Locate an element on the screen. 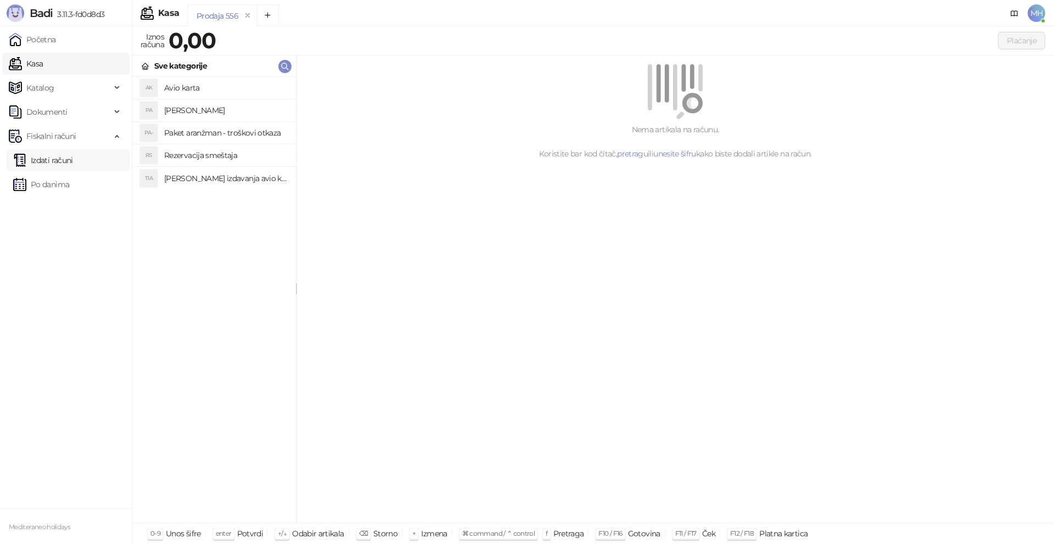 The image size is (1054, 544). img: Logo is located at coordinates (15, 13).